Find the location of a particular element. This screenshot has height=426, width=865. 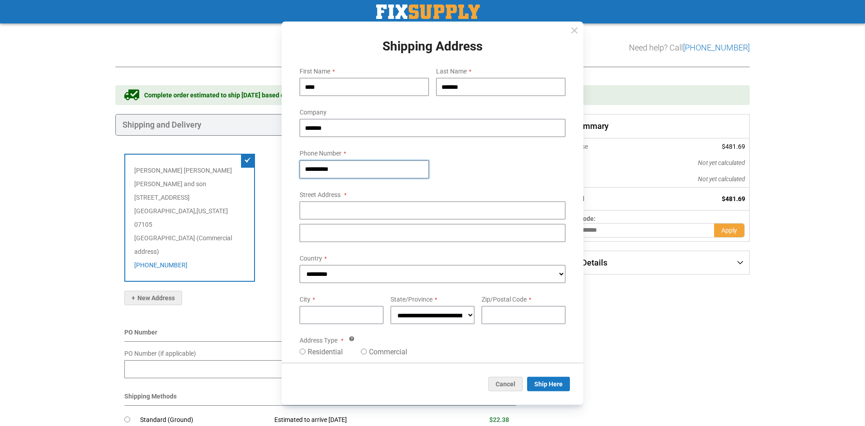

span: Country is located at coordinates (311, 258).